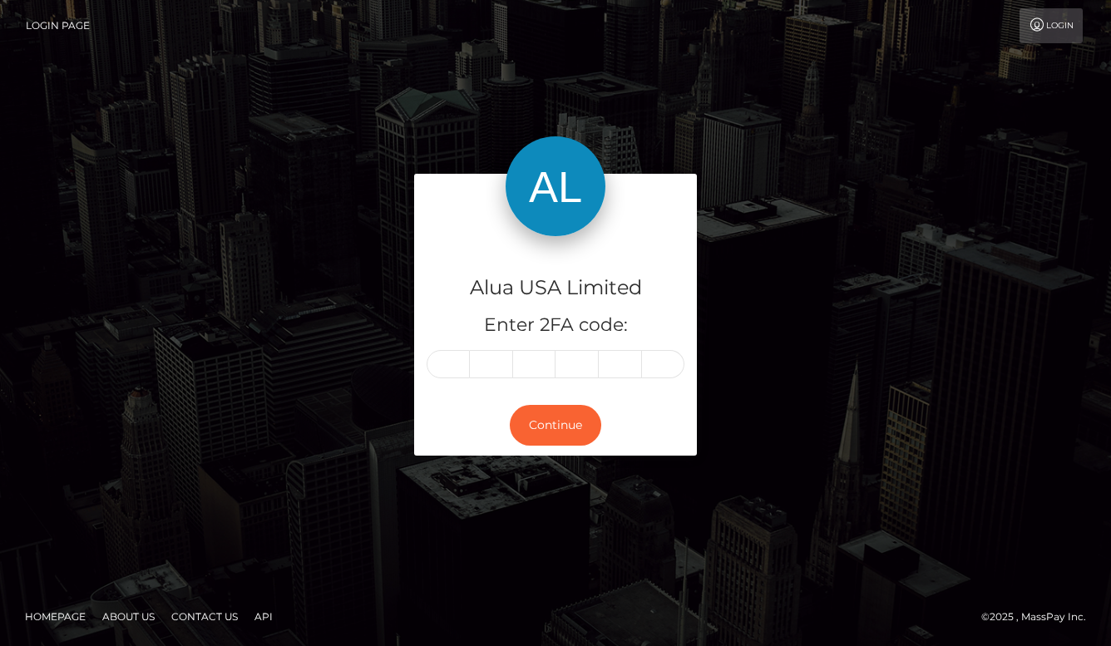 The image size is (1111, 646). What do you see at coordinates (556, 425) in the screenshot?
I see `button: Continue` at bounding box center [556, 425].